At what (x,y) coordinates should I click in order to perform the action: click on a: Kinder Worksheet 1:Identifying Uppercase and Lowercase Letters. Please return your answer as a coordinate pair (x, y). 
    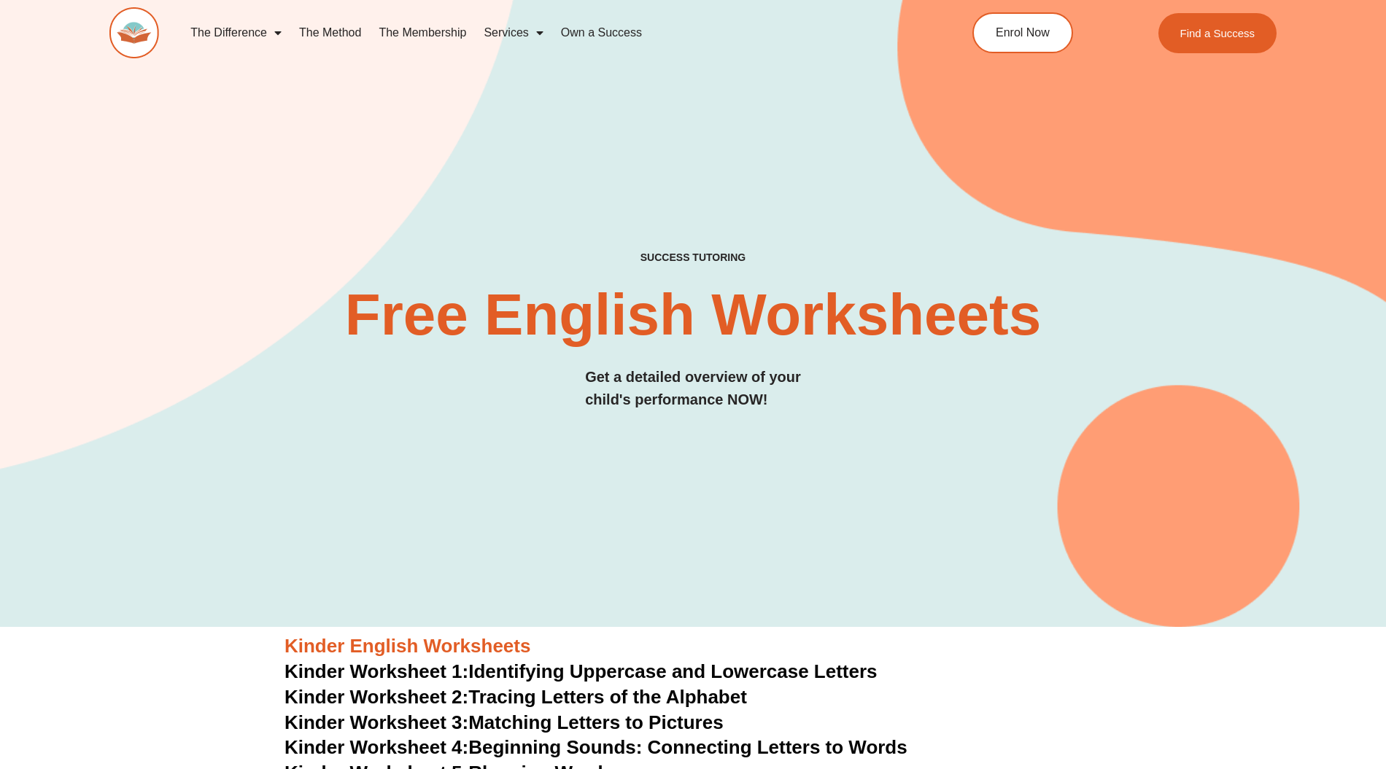
    Looking at the image, I should click on (581, 672).